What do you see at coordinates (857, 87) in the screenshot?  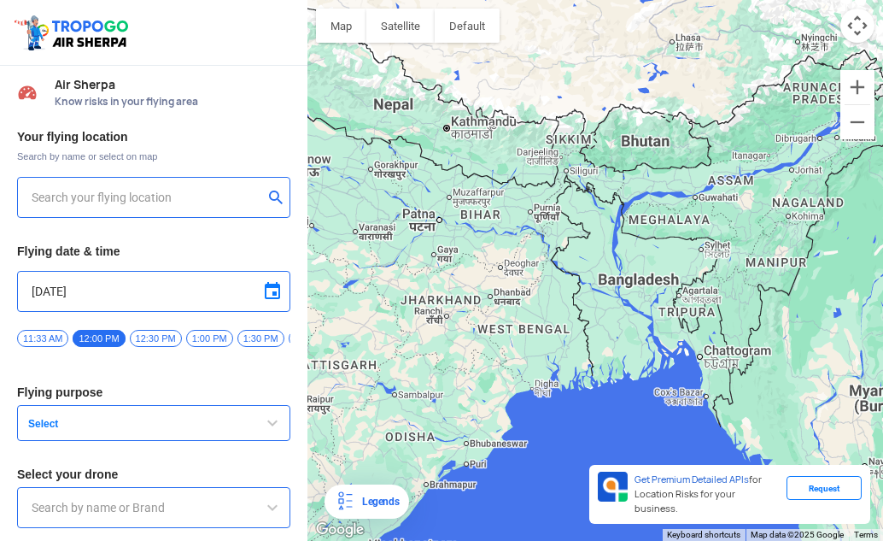 I see `button: Zoom in` at bounding box center [857, 87].